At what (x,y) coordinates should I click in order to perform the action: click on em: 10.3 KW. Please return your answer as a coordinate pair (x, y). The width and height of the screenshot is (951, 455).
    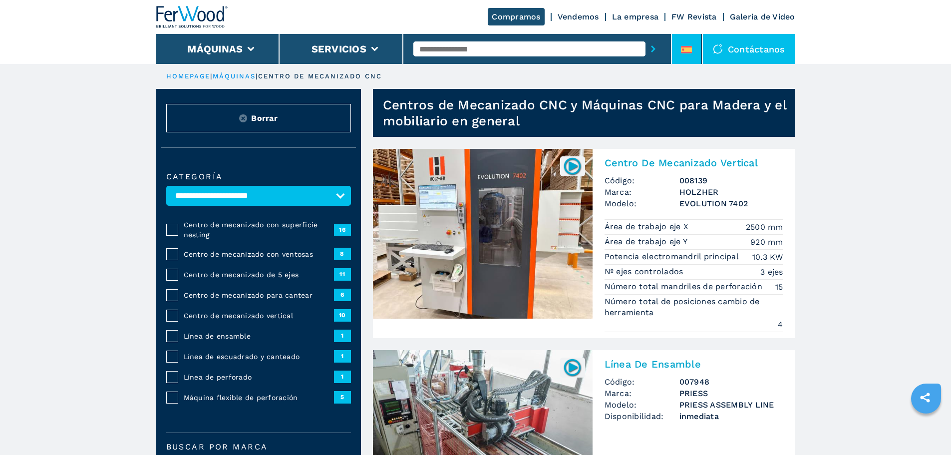
    Looking at the image, I should click on (768, 257).